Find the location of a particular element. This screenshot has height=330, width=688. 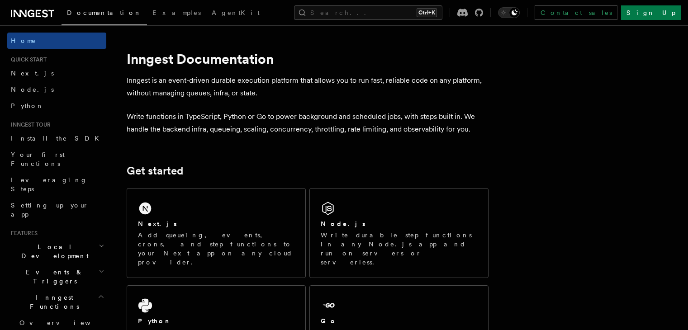

span: Setting up your app is located at coordinates (50, 210).